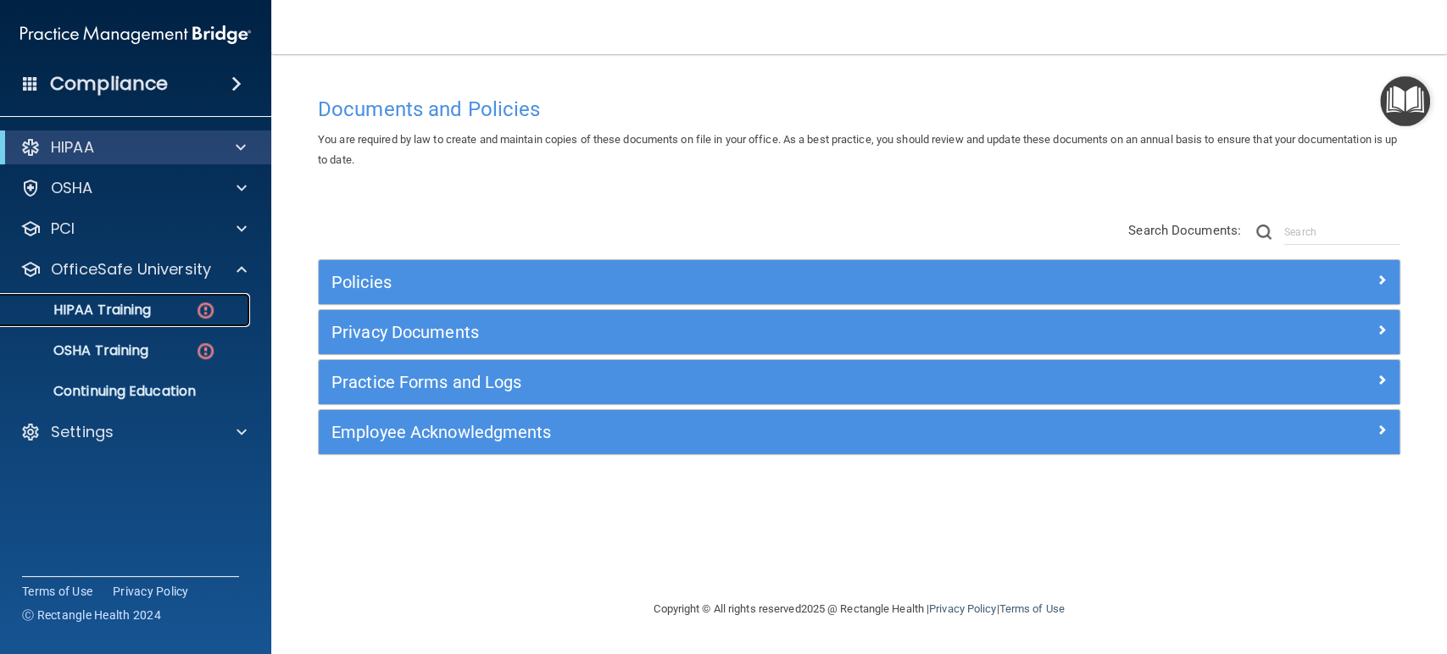  I want to click on span: Ⓒ Rectangle Health 2024, so click(92, 615).